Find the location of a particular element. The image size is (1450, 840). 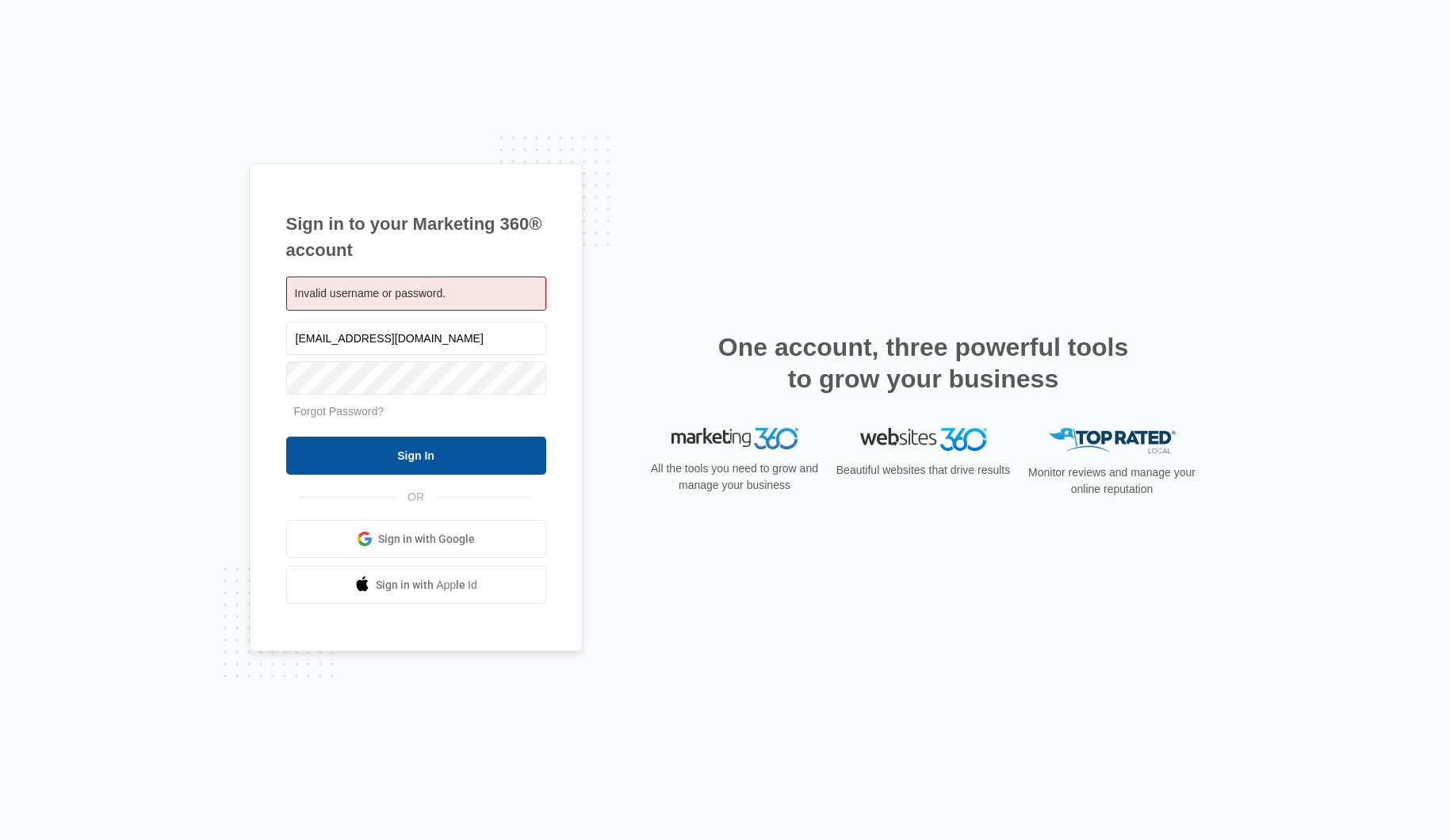

span: Sign in with Apple Id is located at coordinates (427, 585).